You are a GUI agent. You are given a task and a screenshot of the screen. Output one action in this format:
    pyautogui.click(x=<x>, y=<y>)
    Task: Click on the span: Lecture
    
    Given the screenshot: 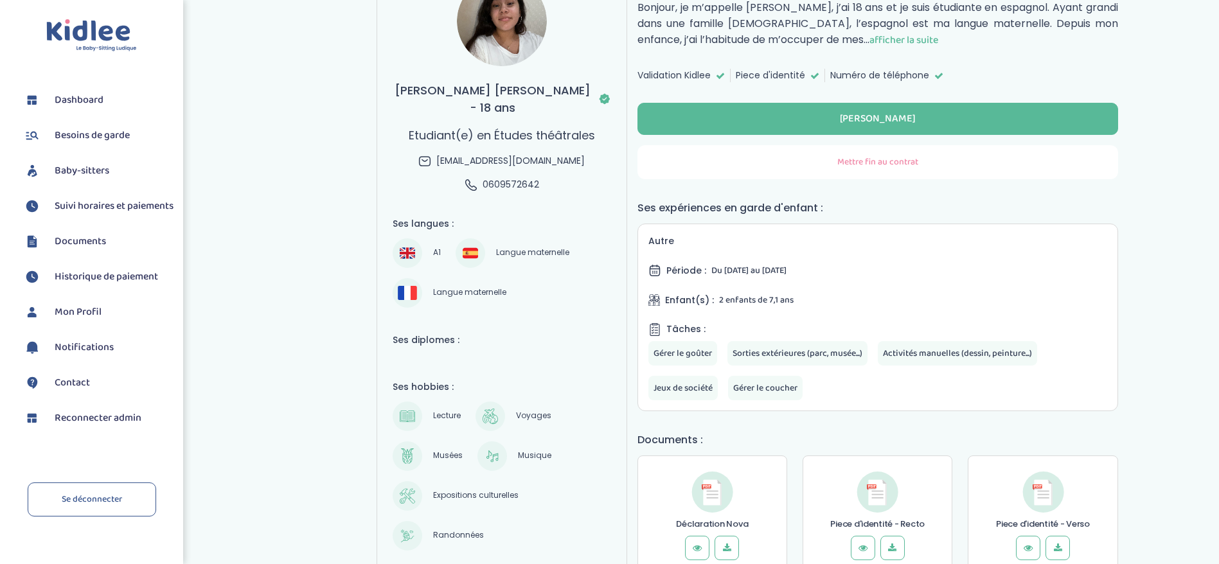 What is the action you would take?
    pyautogui.click(x=447, y=416)
    